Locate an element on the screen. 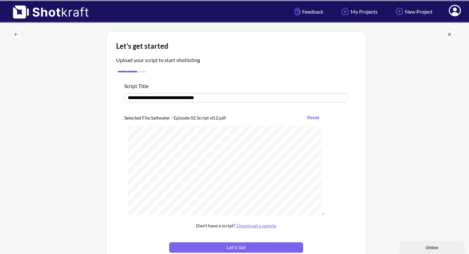 Image resolution: width=469 pixels, height=254 pixels. img: LeftArrow Icon is located at coordinates (16, 34).